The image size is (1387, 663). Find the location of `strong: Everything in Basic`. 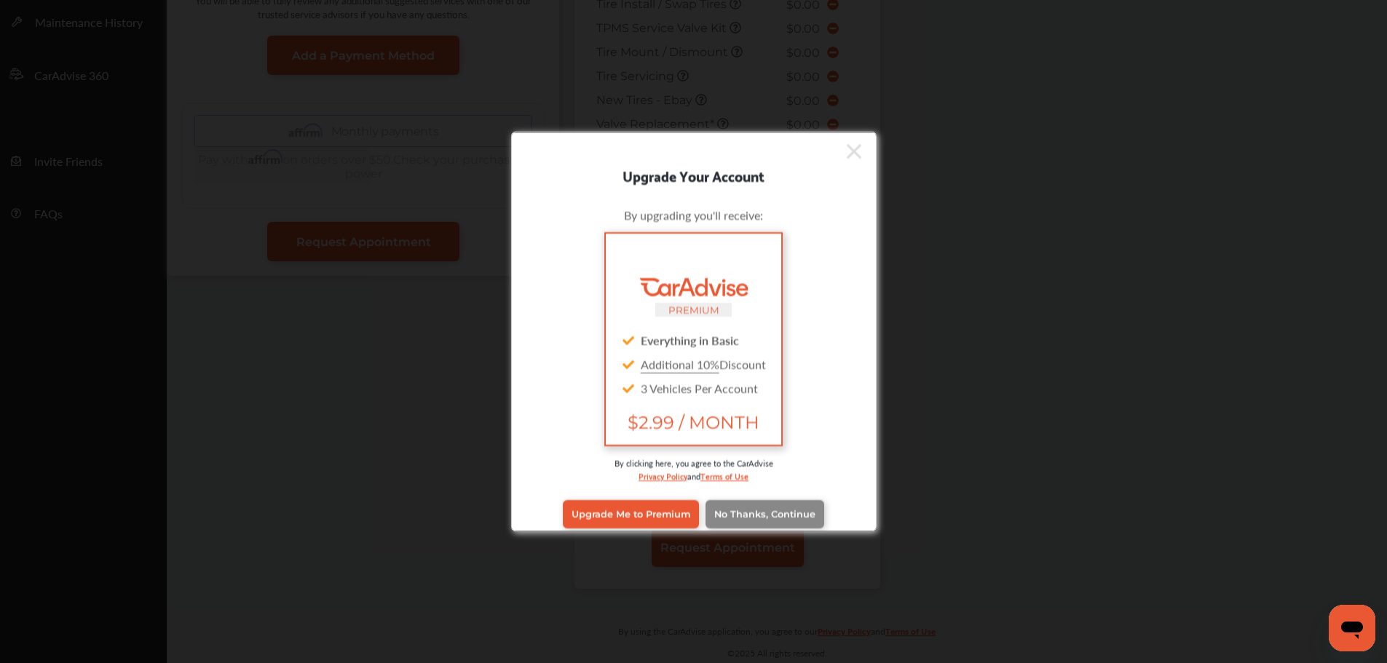

strong: Everything in Basic is located at coordinates (689, 339).